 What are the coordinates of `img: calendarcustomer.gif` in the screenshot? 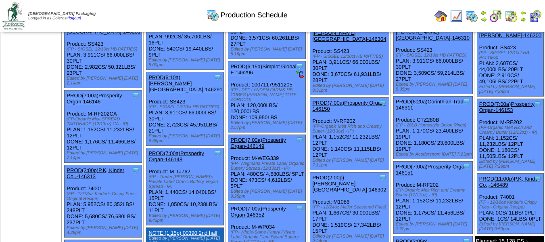 It's located at (535, 16).